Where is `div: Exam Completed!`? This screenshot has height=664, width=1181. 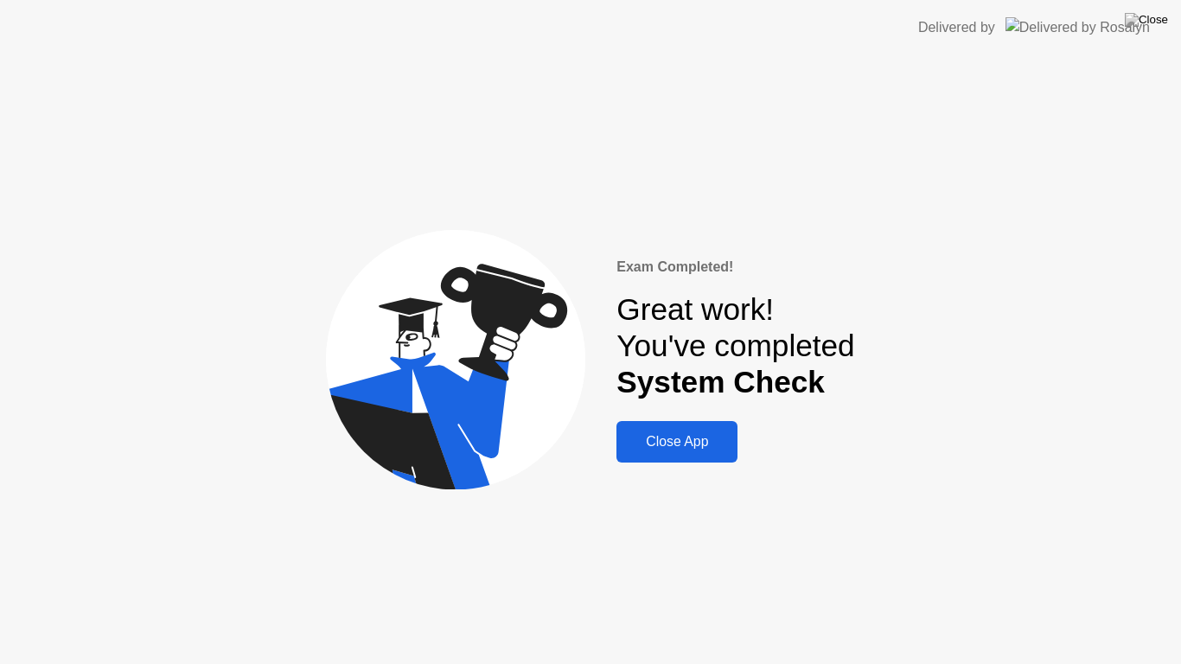 div: Exam Completed! is located at coordinates (735, 267).